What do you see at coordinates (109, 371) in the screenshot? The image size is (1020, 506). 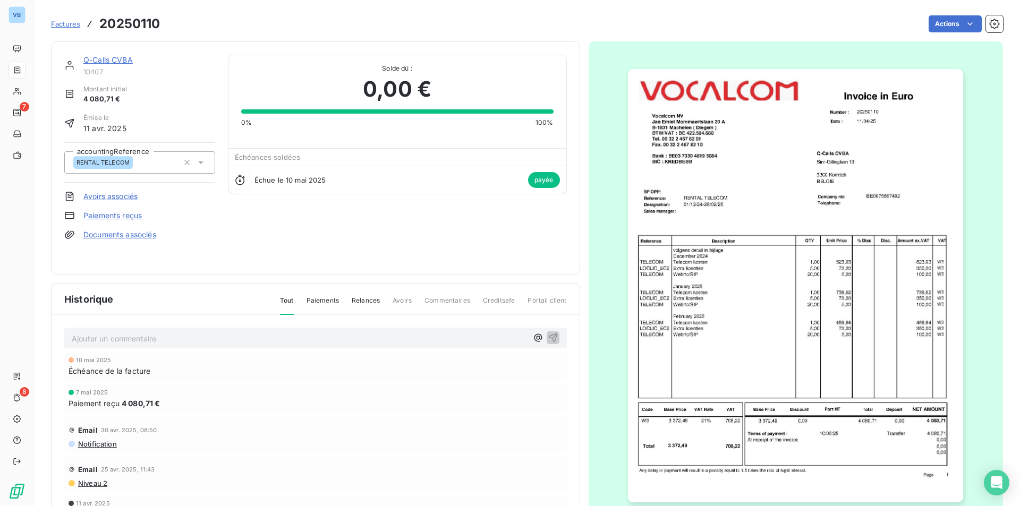 I see `span: Échéance de la facture` at bounding box center [109, 371].